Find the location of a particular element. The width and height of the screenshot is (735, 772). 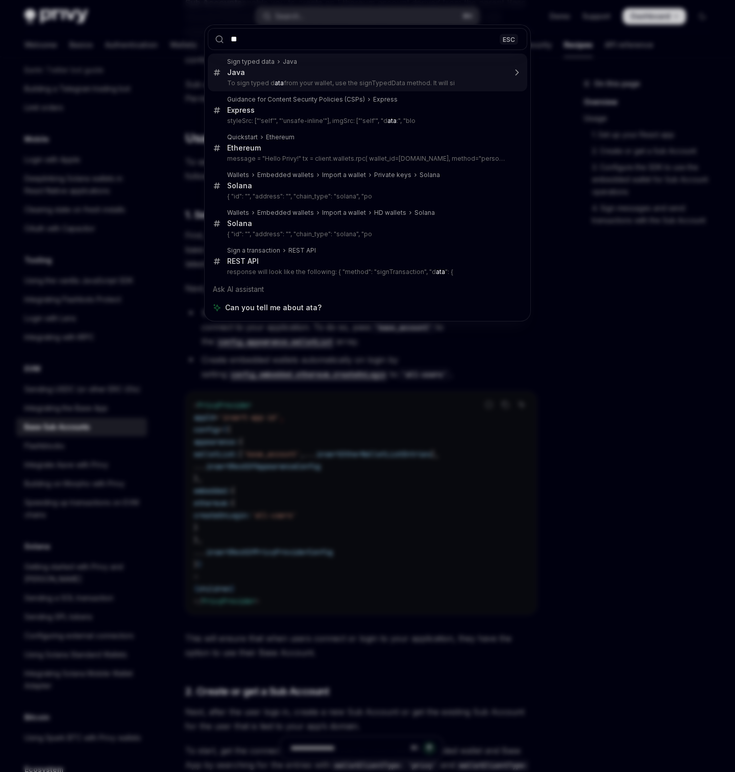

div: Guidance for Content Security Policies (CSPs) is located at coordinates (296, 99).